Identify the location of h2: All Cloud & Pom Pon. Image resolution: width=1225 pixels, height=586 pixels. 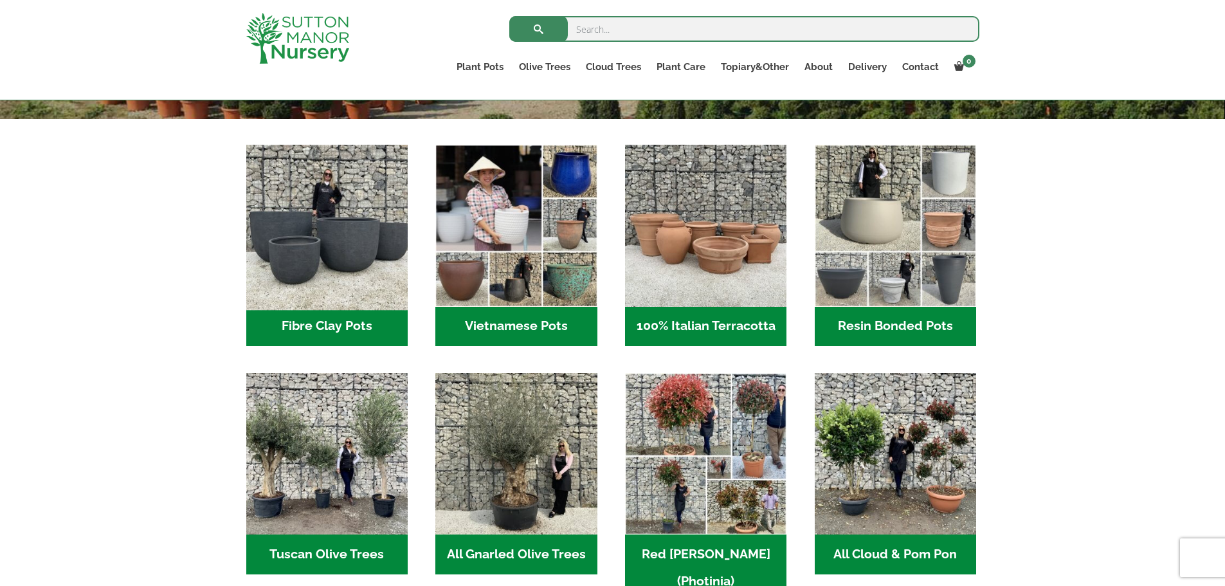
(895, 554).